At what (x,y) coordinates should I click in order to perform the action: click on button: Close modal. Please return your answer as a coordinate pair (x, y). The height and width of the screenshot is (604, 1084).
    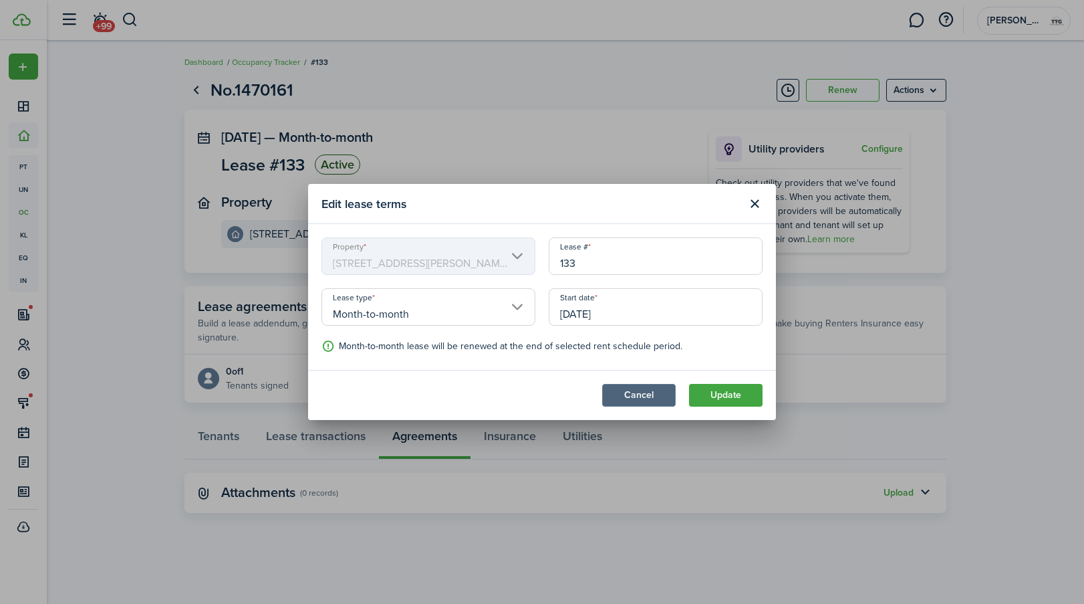
    Looking at the image, I should click on (755, 204).